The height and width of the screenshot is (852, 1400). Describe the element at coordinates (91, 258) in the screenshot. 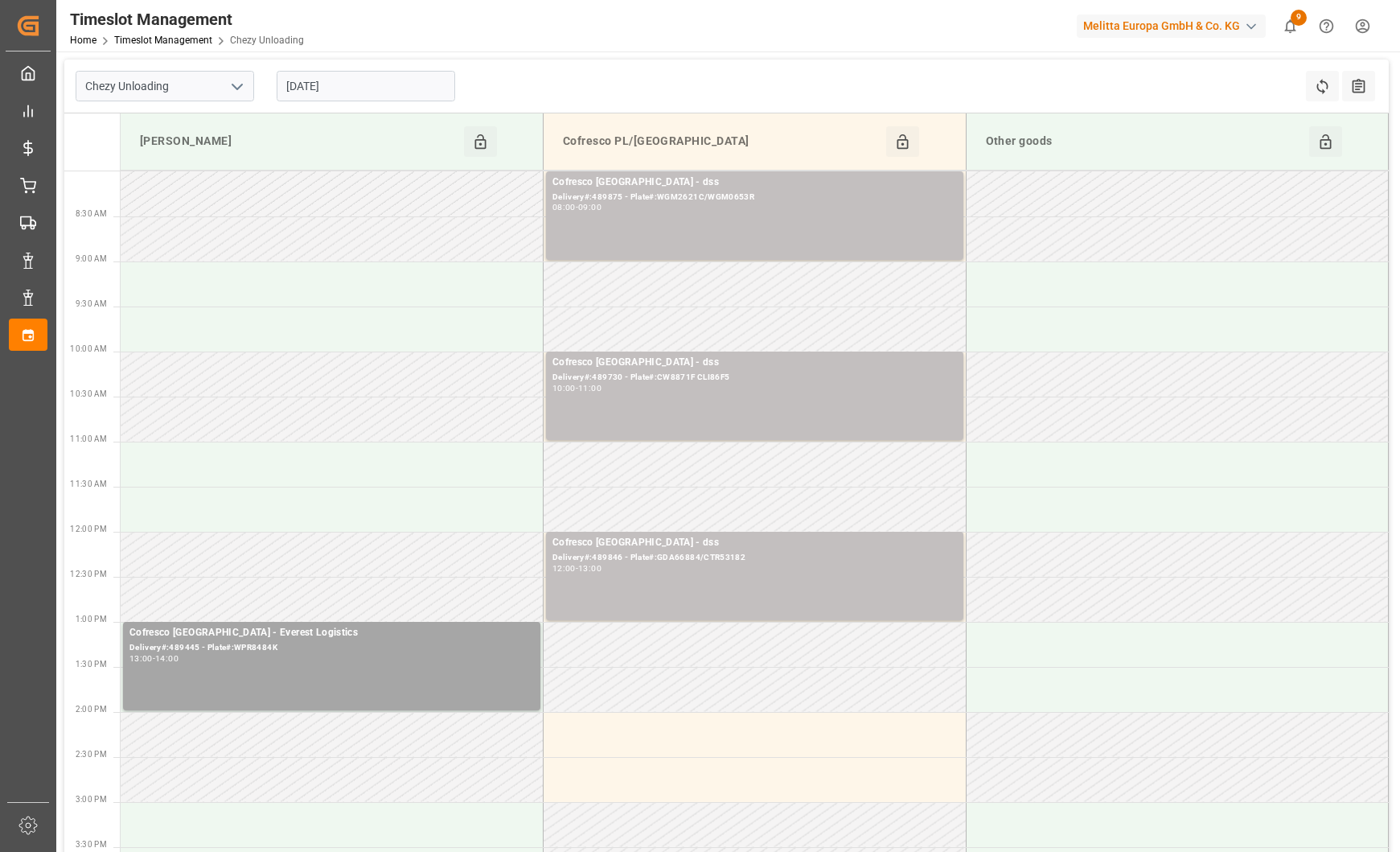

I see `span: 9:00 AM` at that location.